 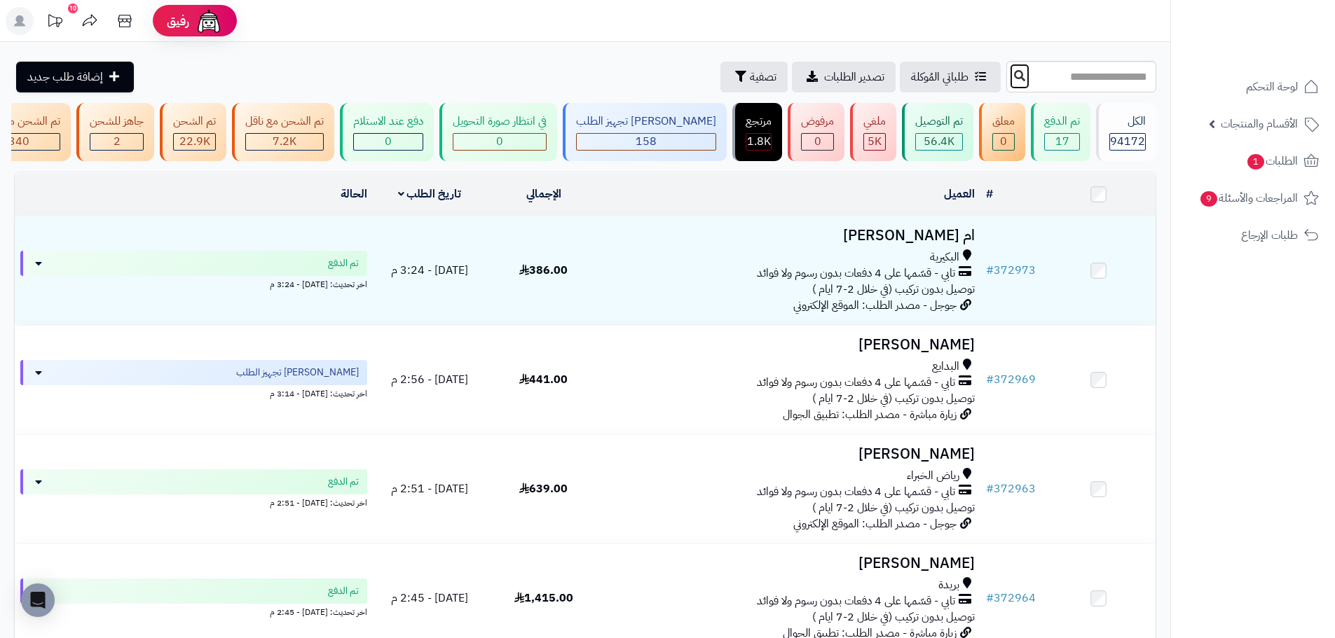 What do you see at coordinates (38, 601) in the screenshot?
I see `div: Open Intercom Messenger` at bounding box center [38, 601].